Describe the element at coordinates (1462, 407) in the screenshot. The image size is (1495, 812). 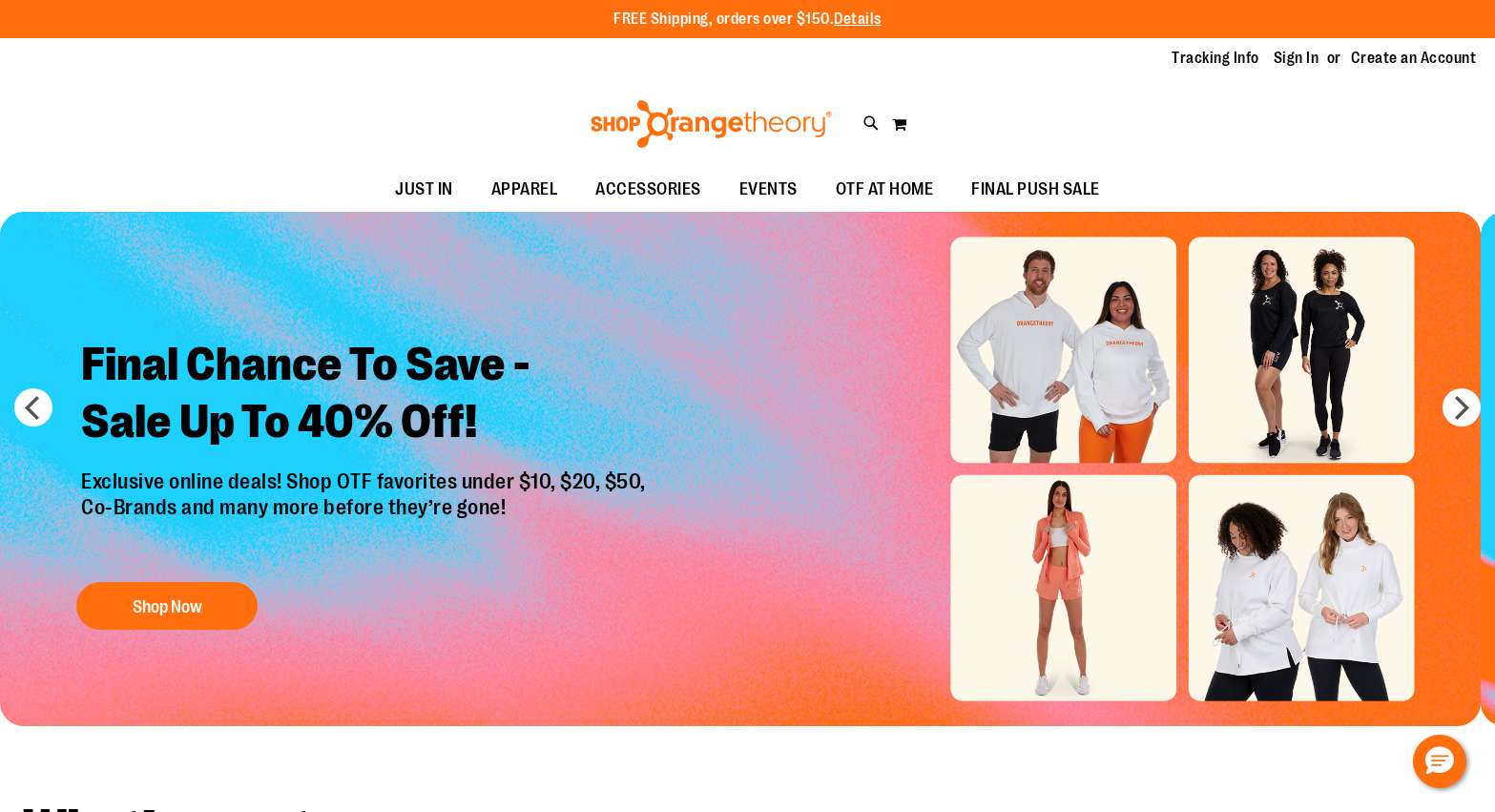
I see `button: next` at that location.